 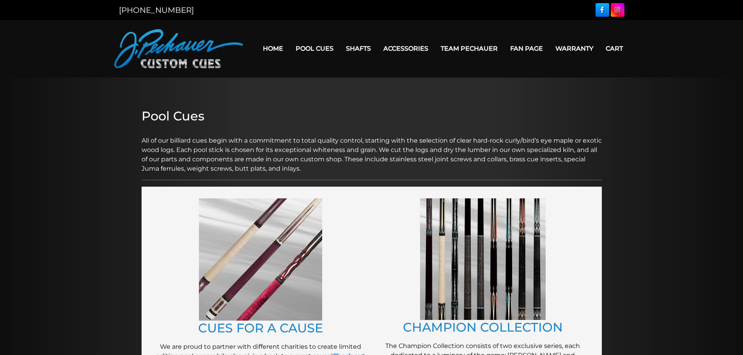 What do you see at coordinates (273, 48) in the screenshot?
I see `a: Home` at bounding box center [273, 48].